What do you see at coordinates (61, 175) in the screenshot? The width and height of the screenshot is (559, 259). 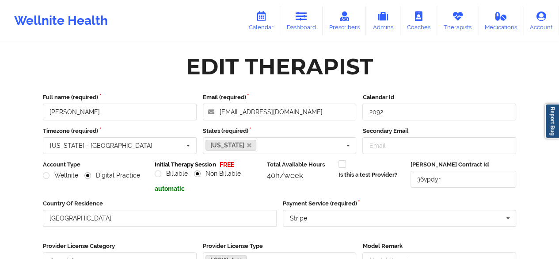 I see `label: Wellnite` at bounding box center [61, 175].